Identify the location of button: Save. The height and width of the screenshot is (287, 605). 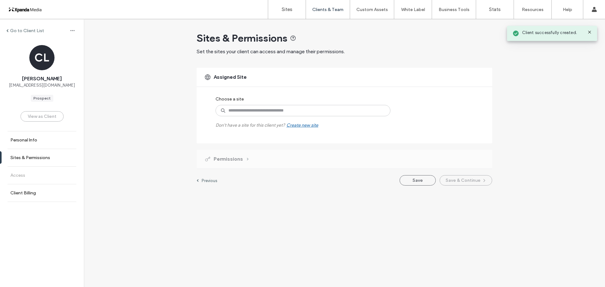
(417, 180).